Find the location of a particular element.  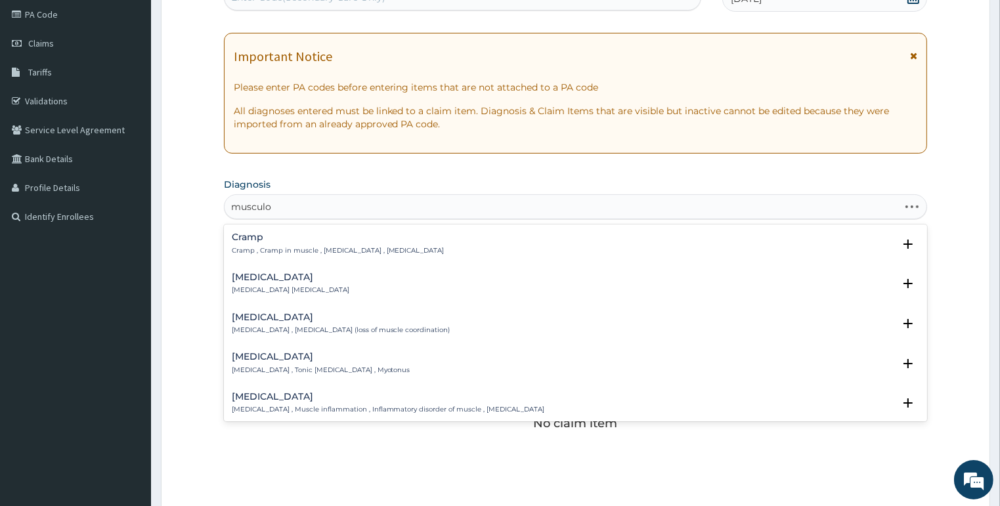

span: Tariffs is located at coordinates (40, 72).